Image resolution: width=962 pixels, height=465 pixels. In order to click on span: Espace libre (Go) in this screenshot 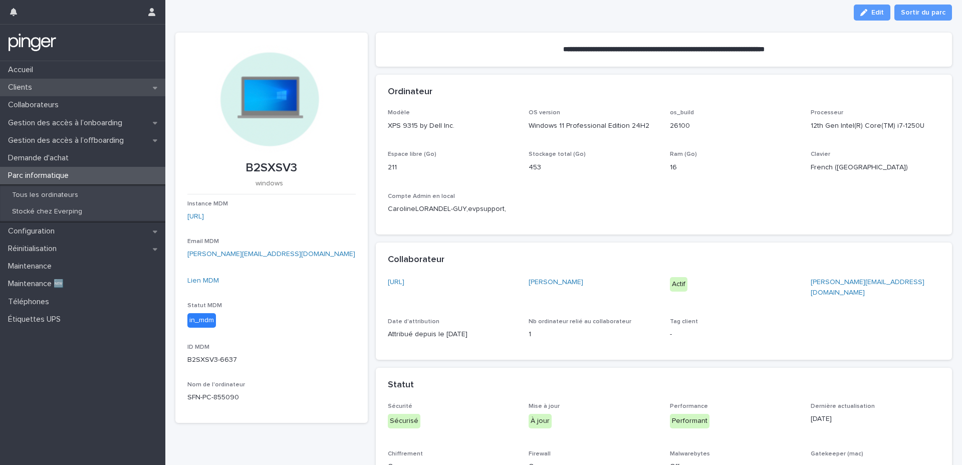, I will do `click(412, 154)`.